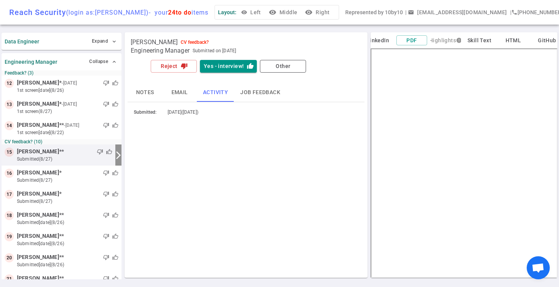  What do you see at coordinates (252, 12) in the screenshot?
I see `button: Left` at bounding box center [252, 12].